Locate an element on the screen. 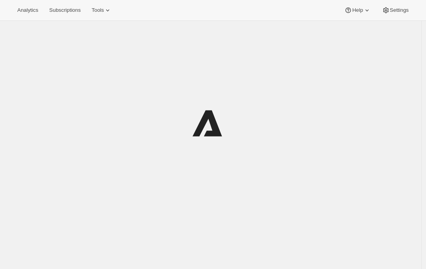 Image resolution: width=426 pixels, height=269 pixels. button: Tools is located at coordinates (101, 10).